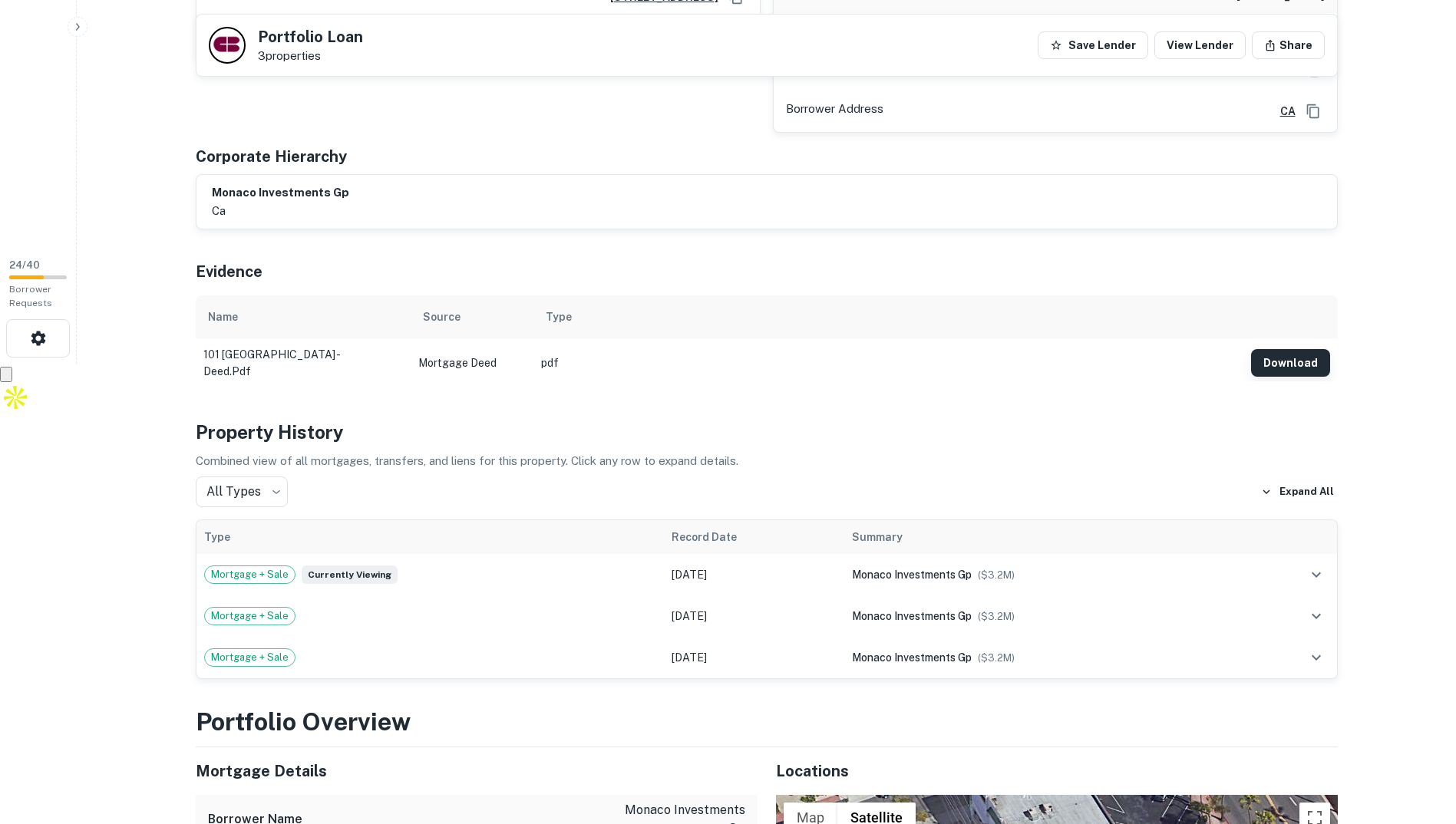 This screenshot has height=824, width=1456. Describe the element at coordinates (754, 537) in the screenshot. I see `th: Record Date` at that location.